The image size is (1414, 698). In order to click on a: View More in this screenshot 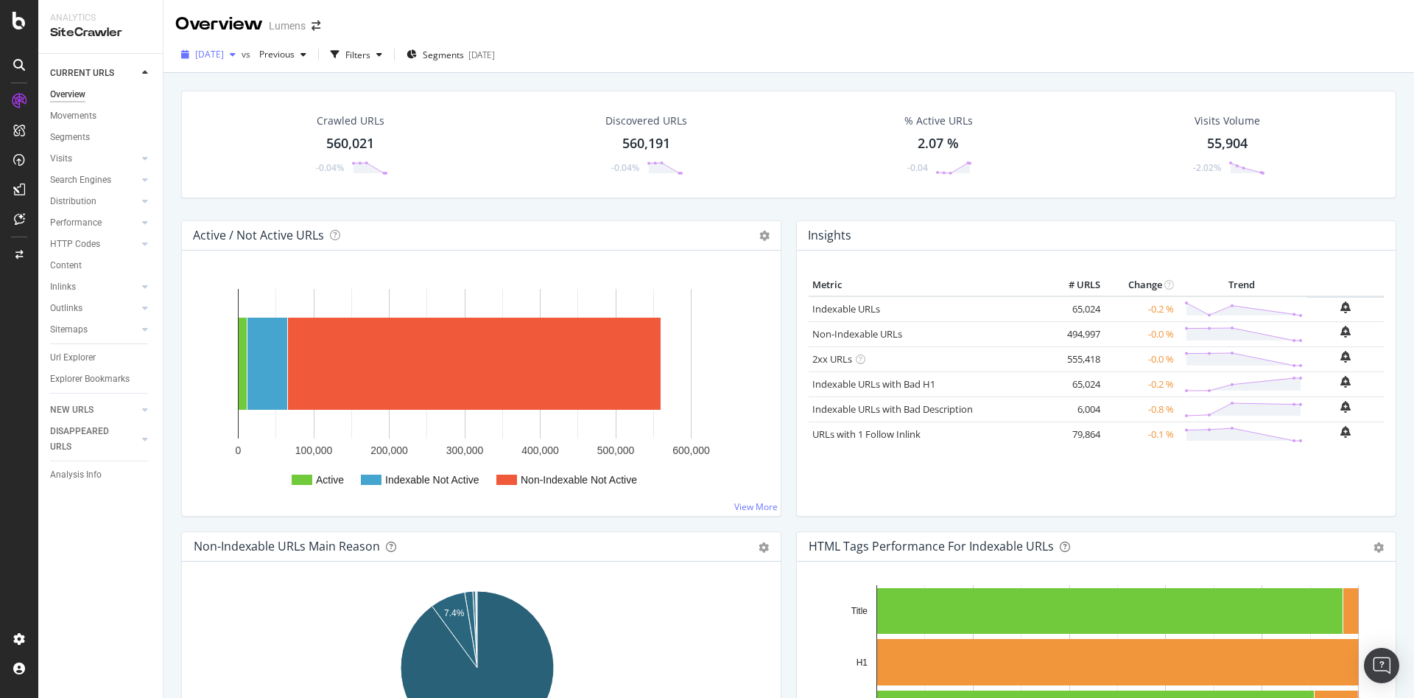, I will do `click(756, 506)`.